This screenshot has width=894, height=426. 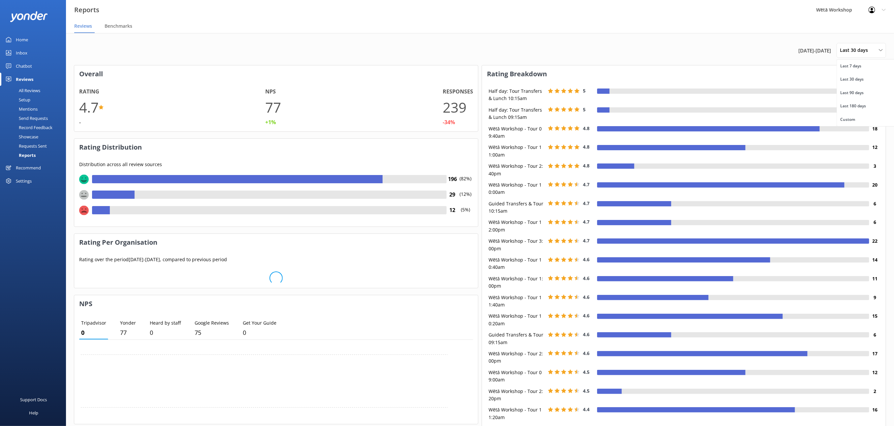 What do you see at coordinates (35, 100) in the screenshot?
I see `a: Setup` at bounding box center [35, 100].